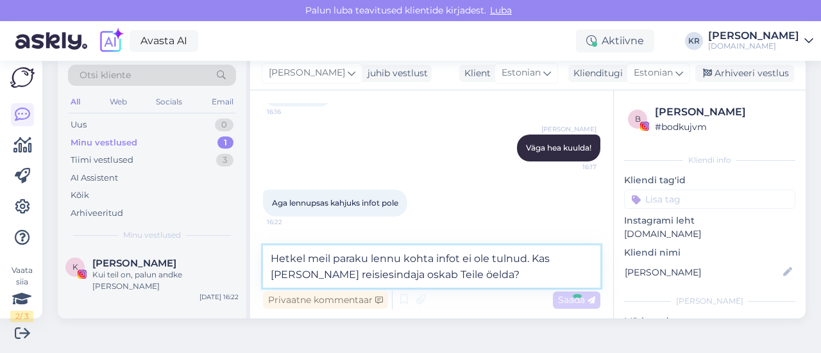 This screenshot has height=353, width=821. I want to click on div: juhib vestlust, so click(395, 73).